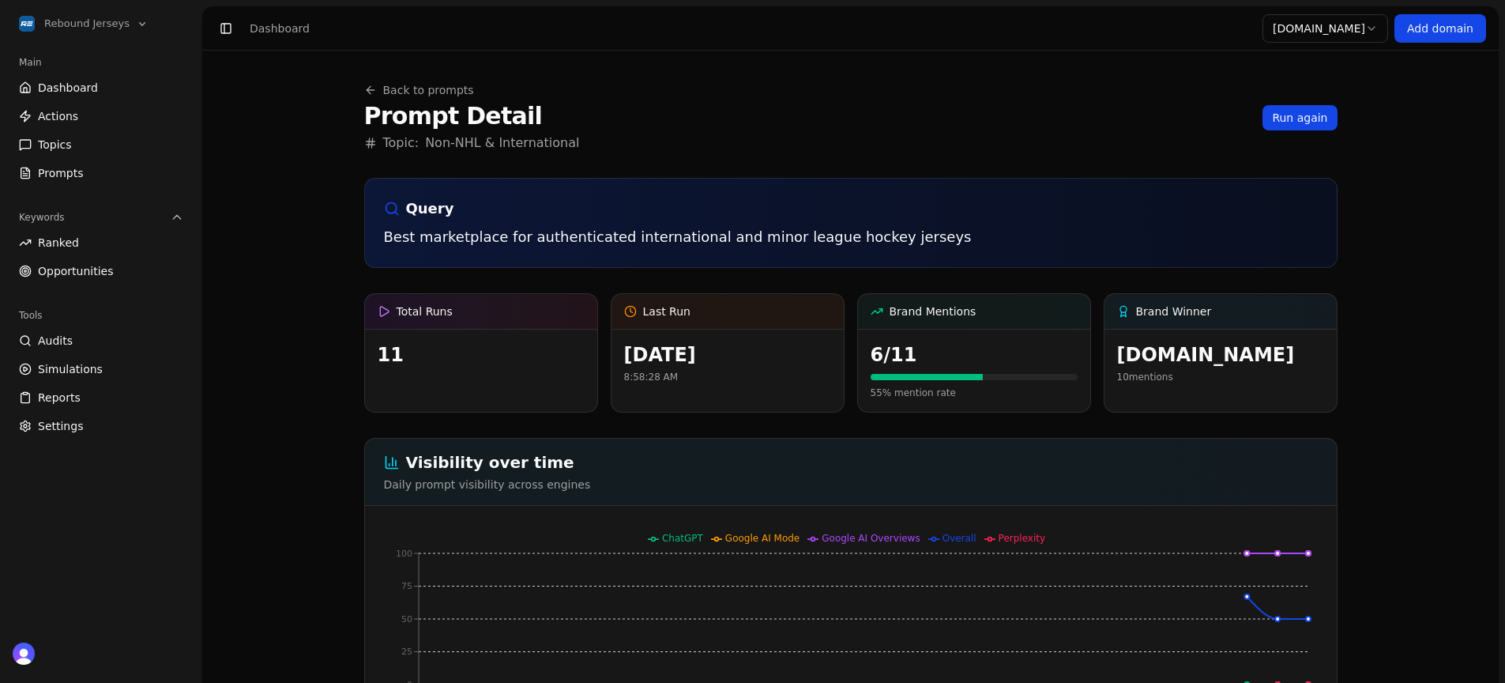 This screenshot has height=683, width=1505. What do you see at coordinates (424, 311) in the screenshot?
I see `span: Total Runs` at bounding box center [424, 311].